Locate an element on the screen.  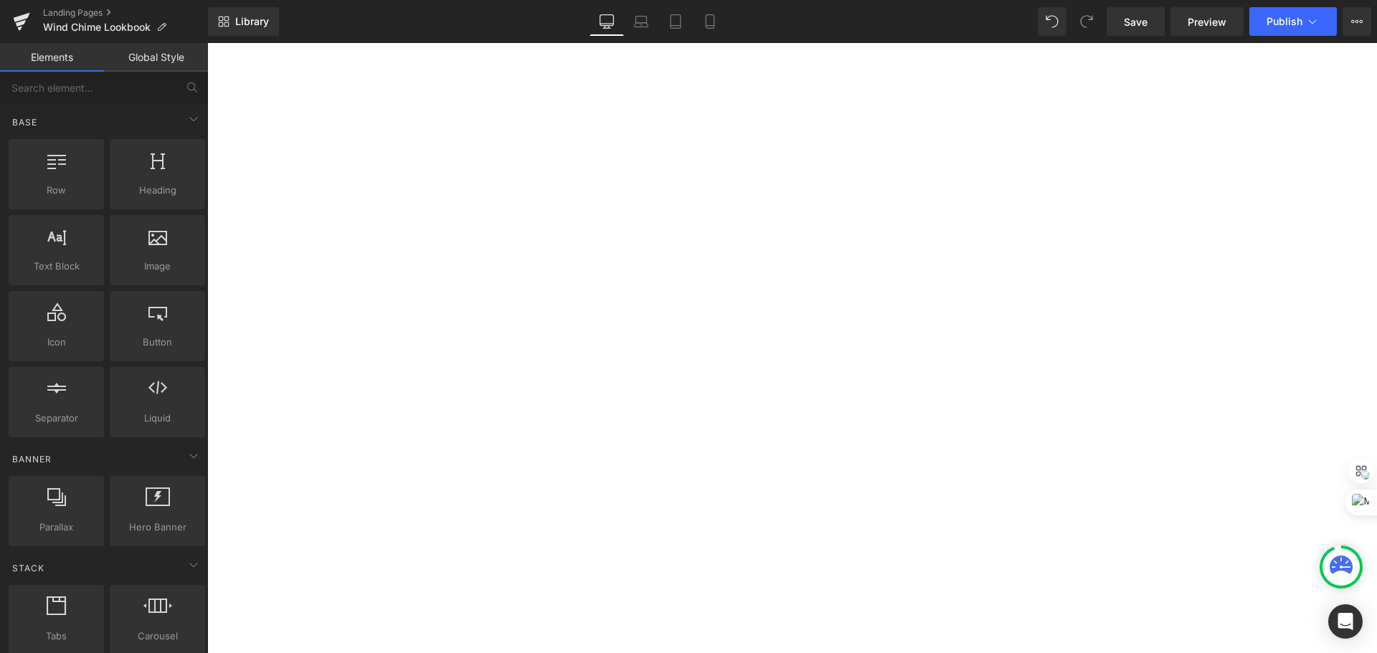
a: Preview is located at coordinates (1207, 22).